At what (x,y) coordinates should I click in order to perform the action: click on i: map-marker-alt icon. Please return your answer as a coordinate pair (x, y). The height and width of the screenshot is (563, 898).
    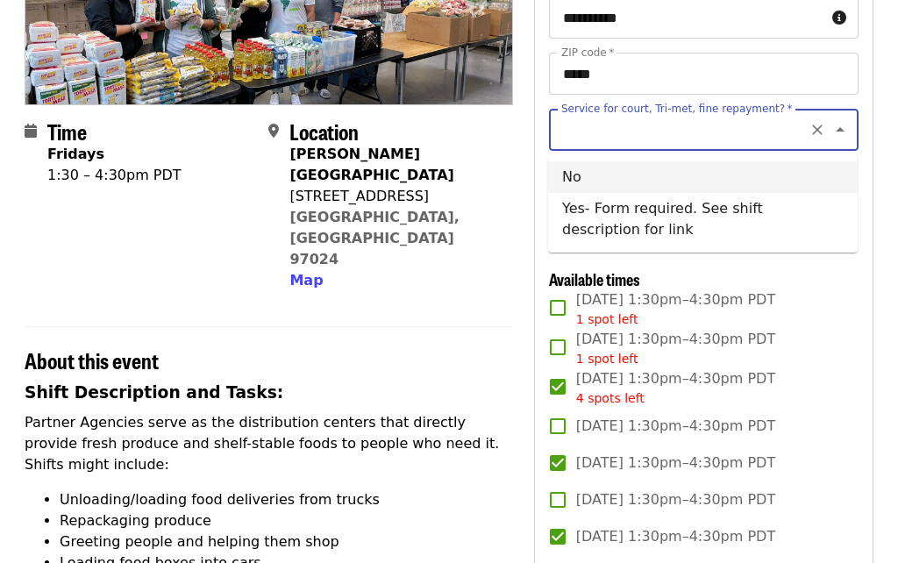
    Looking at the image, I should click on (274, 131).